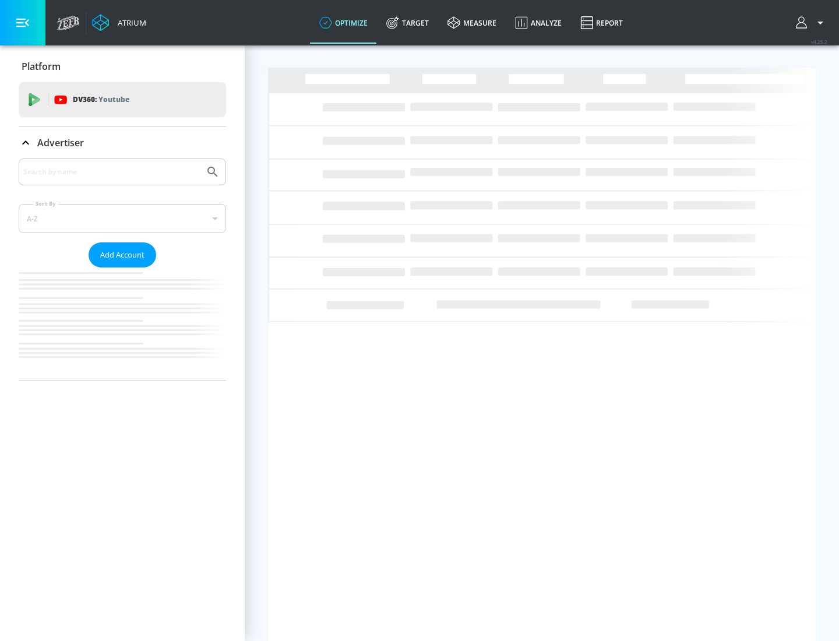  Describe the element at coordinates (111, 172) in the screenshot. I see `input: Search by name` at that location.